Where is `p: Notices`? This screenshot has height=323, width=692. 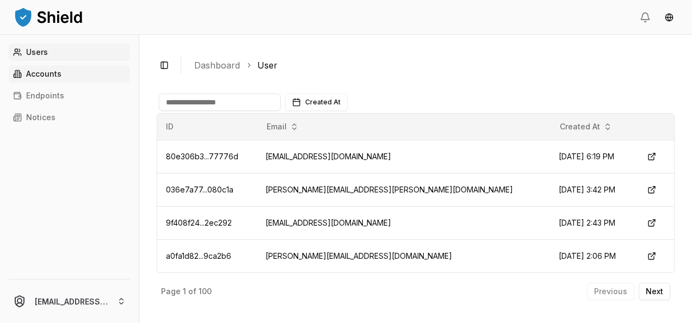 p: Notices is located at coordinates (41, 117).